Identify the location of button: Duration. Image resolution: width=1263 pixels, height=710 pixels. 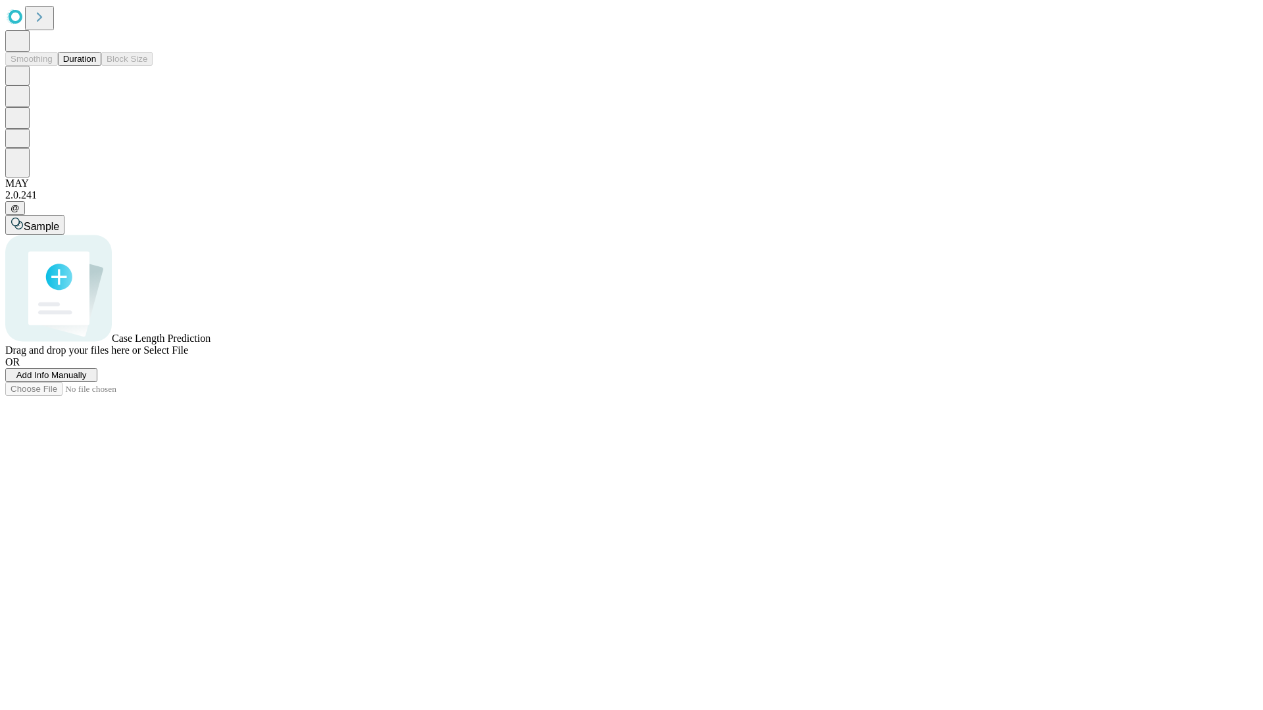
(80, 59).